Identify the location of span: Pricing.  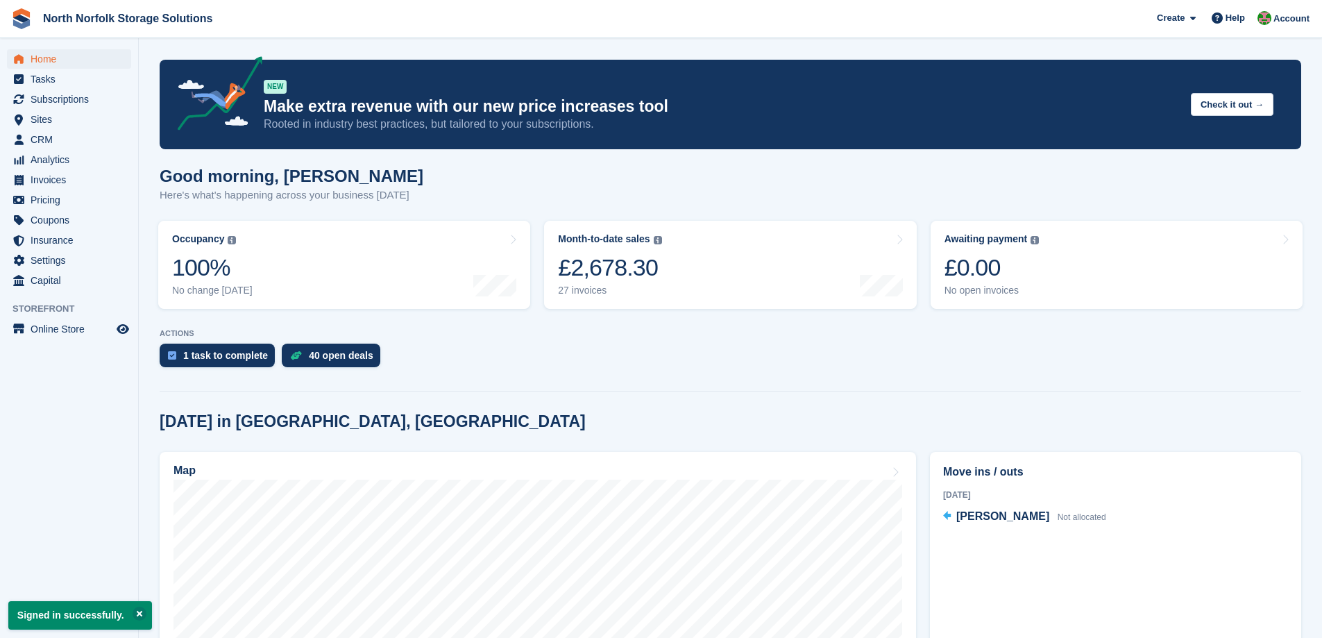
(72, 200).